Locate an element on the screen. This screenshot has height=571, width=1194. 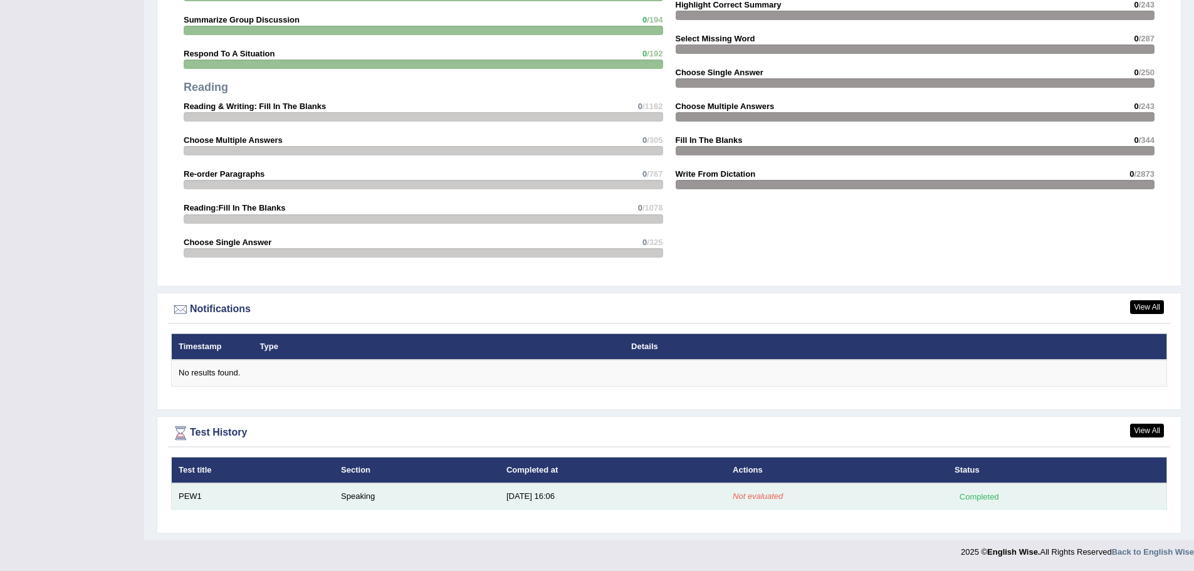
span: /305 is located at coordinates (654, 140).